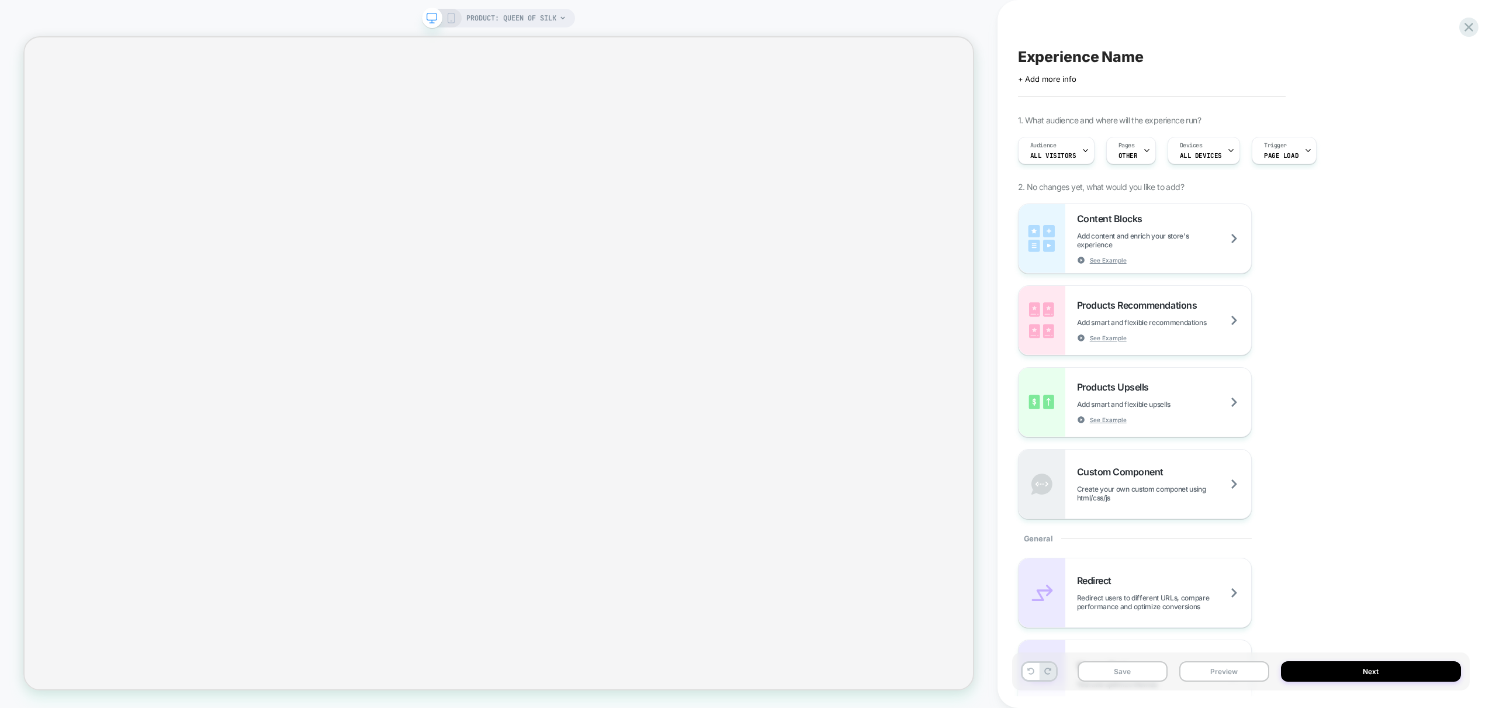  I want to click on button: Next, so click(1371, 671).